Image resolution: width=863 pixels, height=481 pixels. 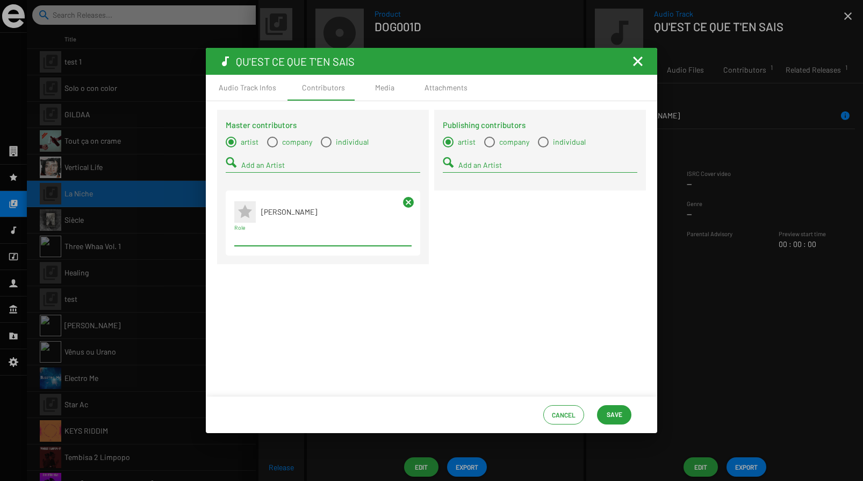 I want to click on h4: Master contributors, so click(x=323, y=125).